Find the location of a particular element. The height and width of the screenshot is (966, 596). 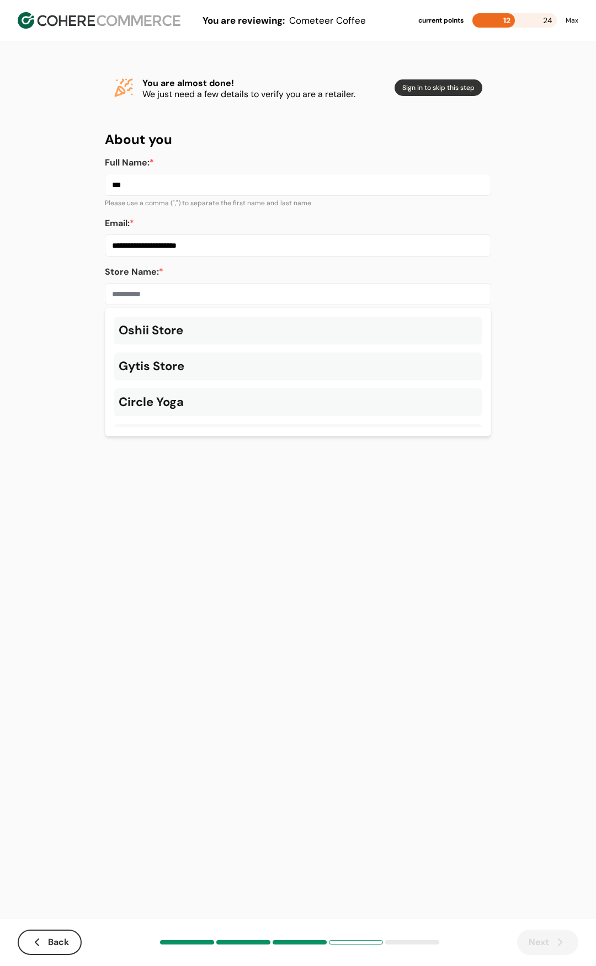

button: Sign in to skip this step is located at coordinates (438, 88).